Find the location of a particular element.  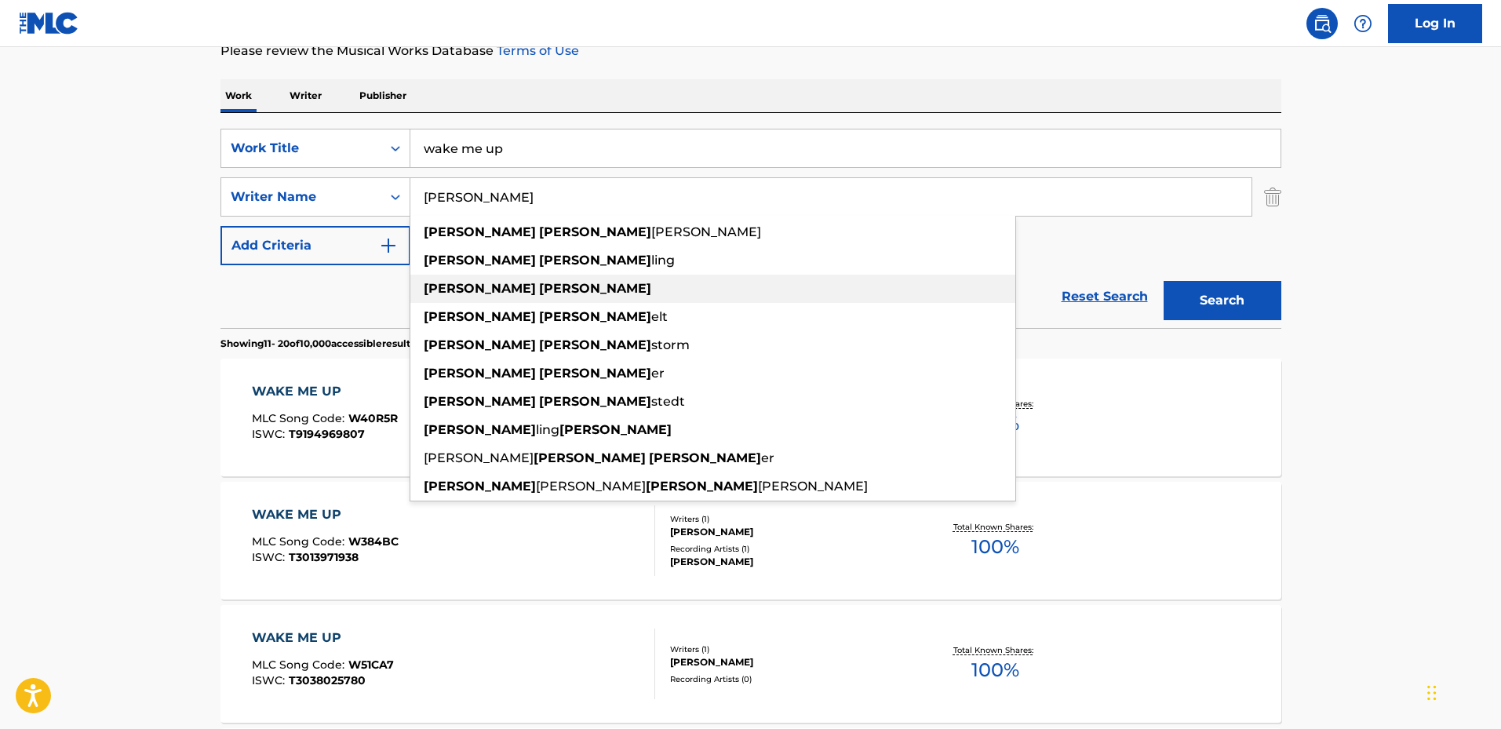

a: Public Search is located at coordinates (1322, 24).